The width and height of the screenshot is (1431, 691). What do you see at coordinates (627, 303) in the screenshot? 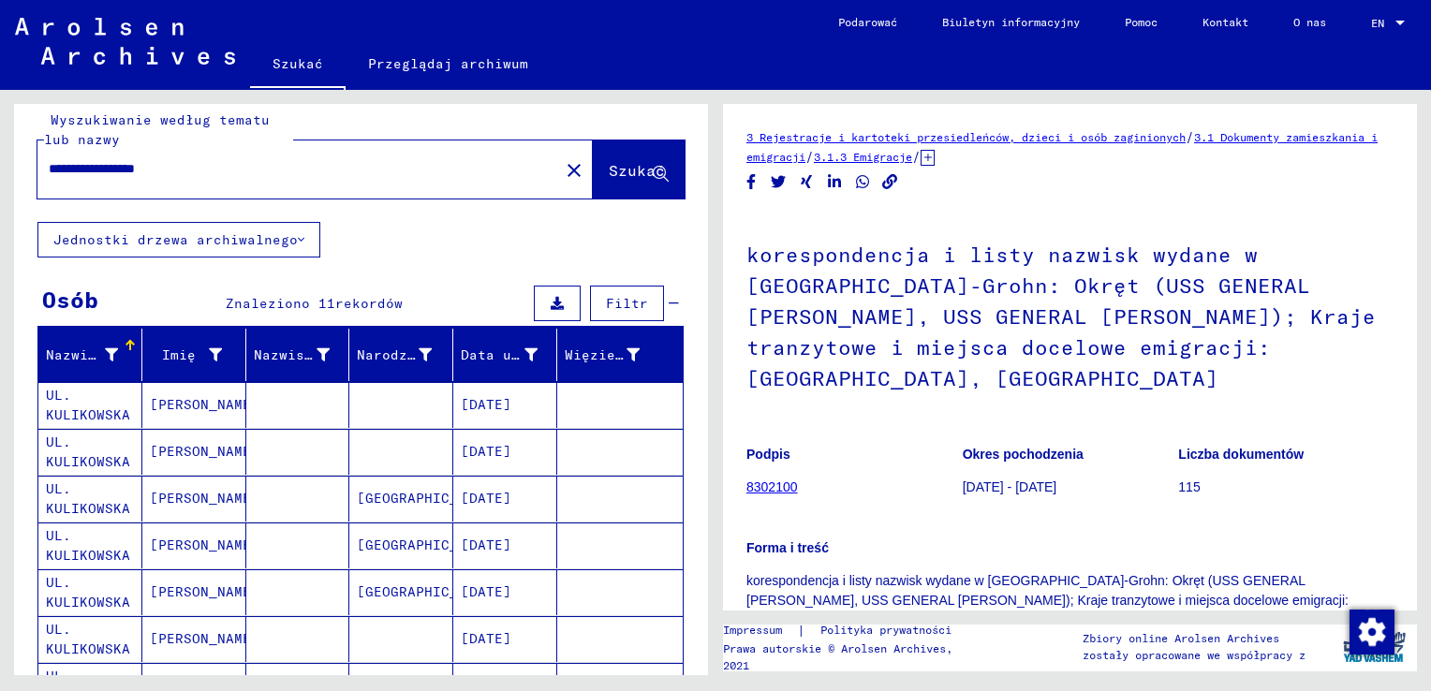
I see `span: Filtr` at bounding box center [627, 303].